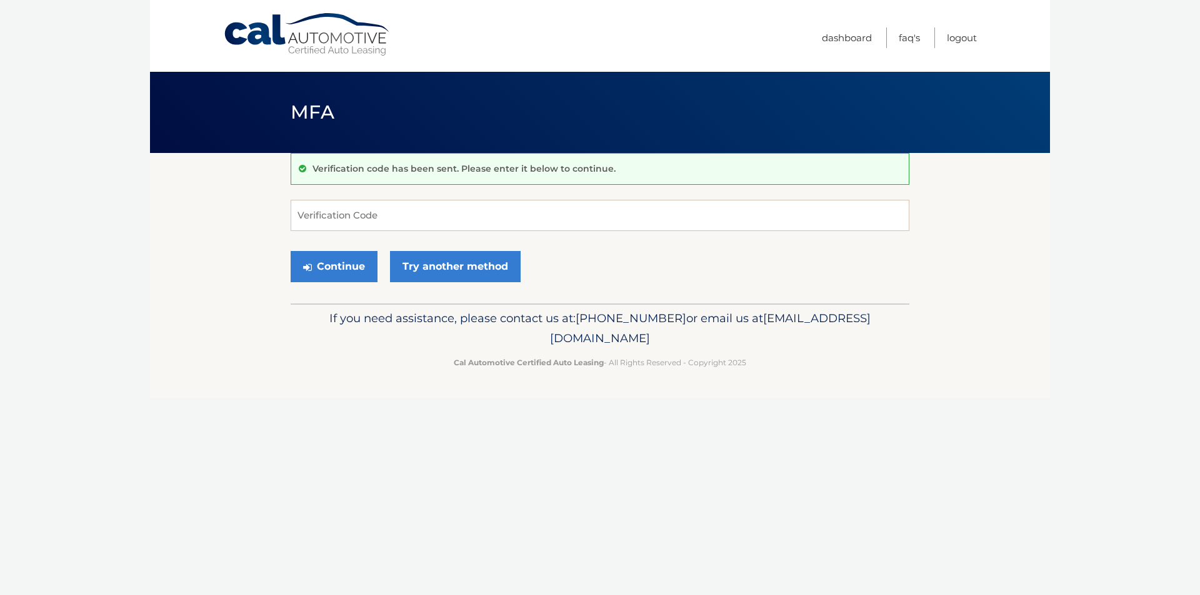 This screenshot has width=1200, height=595. What do you see at coordinates (464, 169) in the screenshot?
I see `p: Verification code has been sent. Please enter it below to continue.` at bounding box center [464, 169].